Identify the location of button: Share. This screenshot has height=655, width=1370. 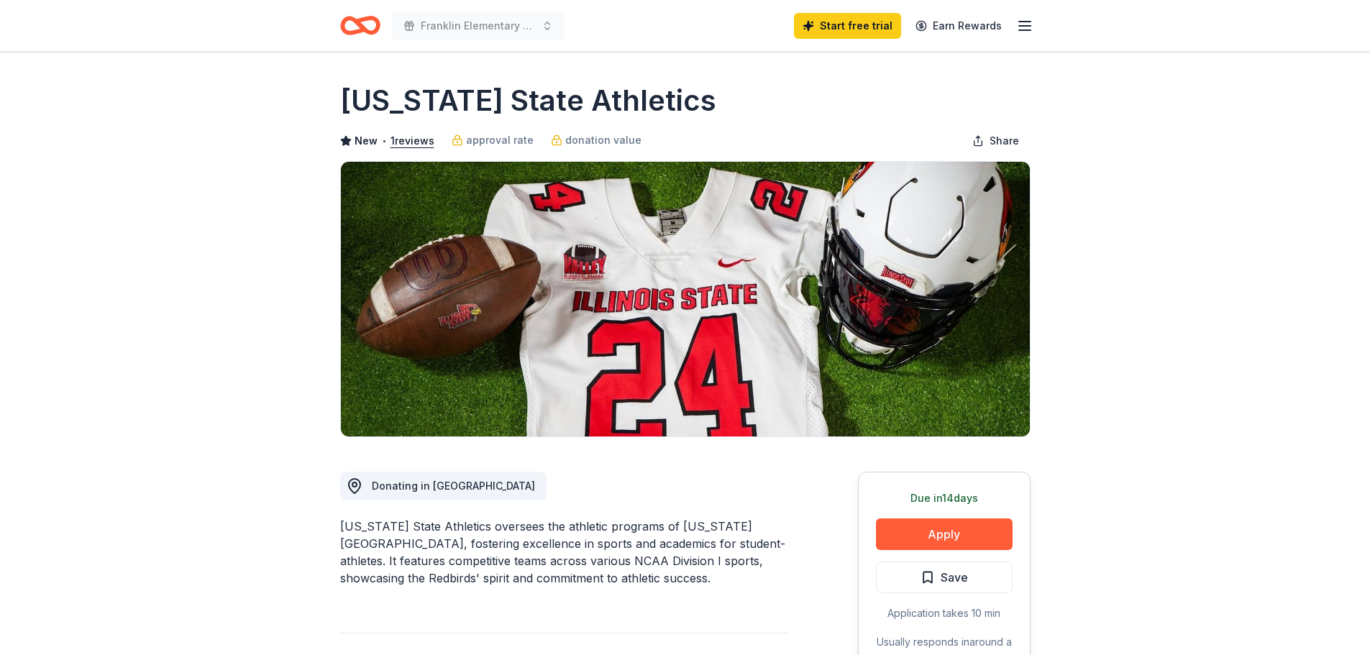
(995, 141).